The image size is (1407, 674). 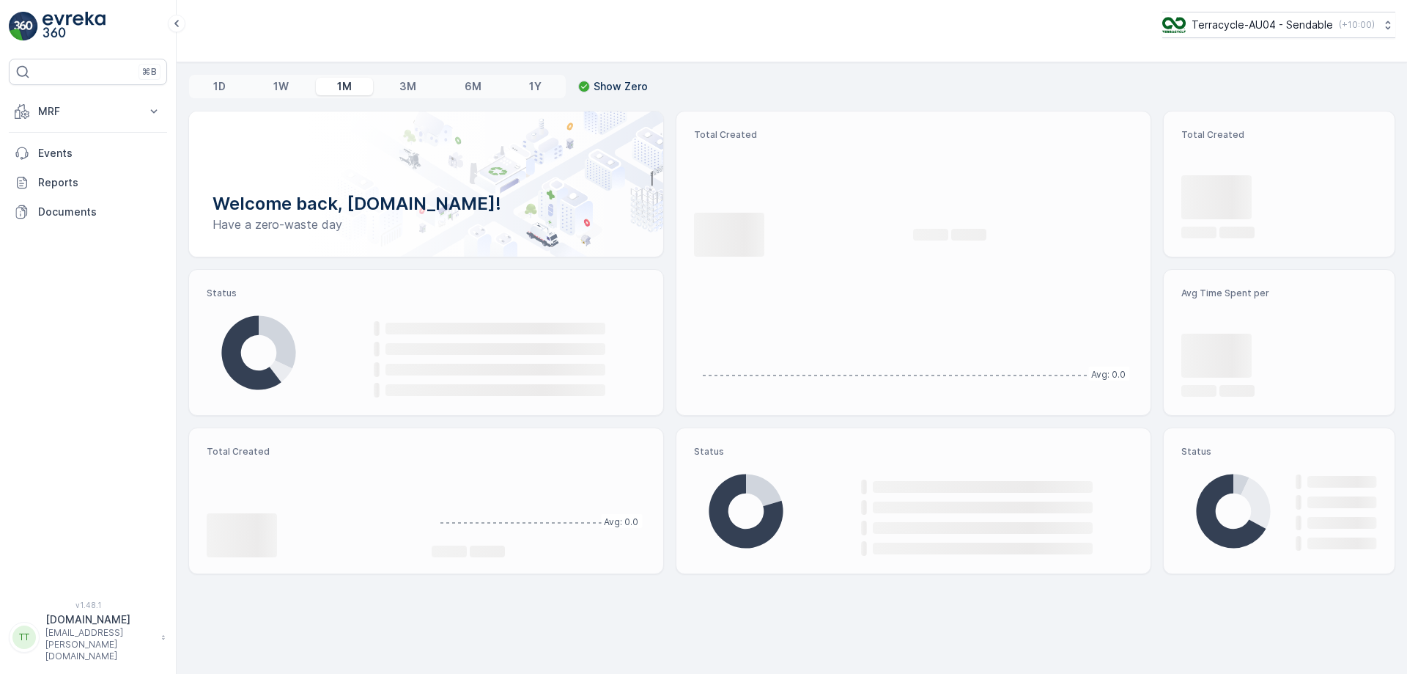 What do you see at coordinates (74, 26) in the screenshot?
I see `img: logo_light-DOdMpM7g.png` at bounding box center [74, 26].